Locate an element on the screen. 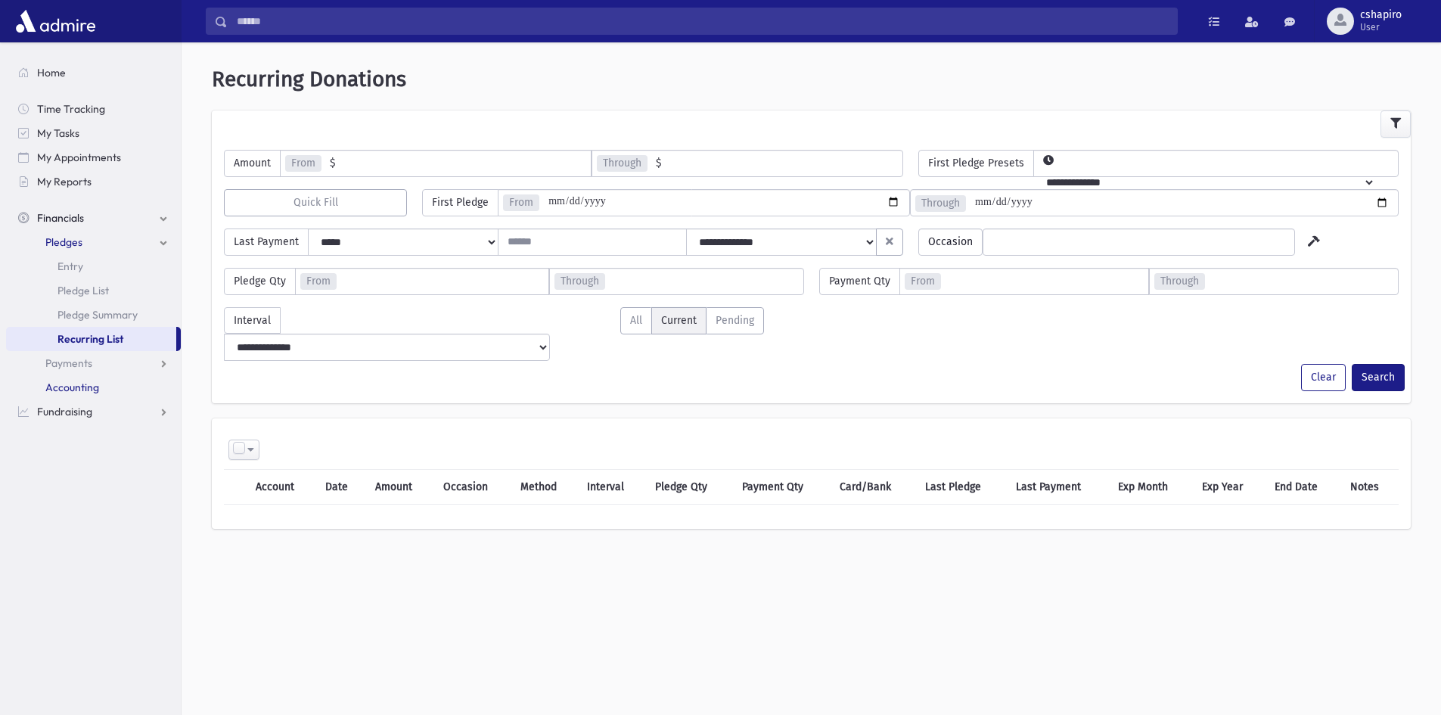 This screenshot has width=1441, height=715. span: Fundraising is located at coordinates (64, 412).